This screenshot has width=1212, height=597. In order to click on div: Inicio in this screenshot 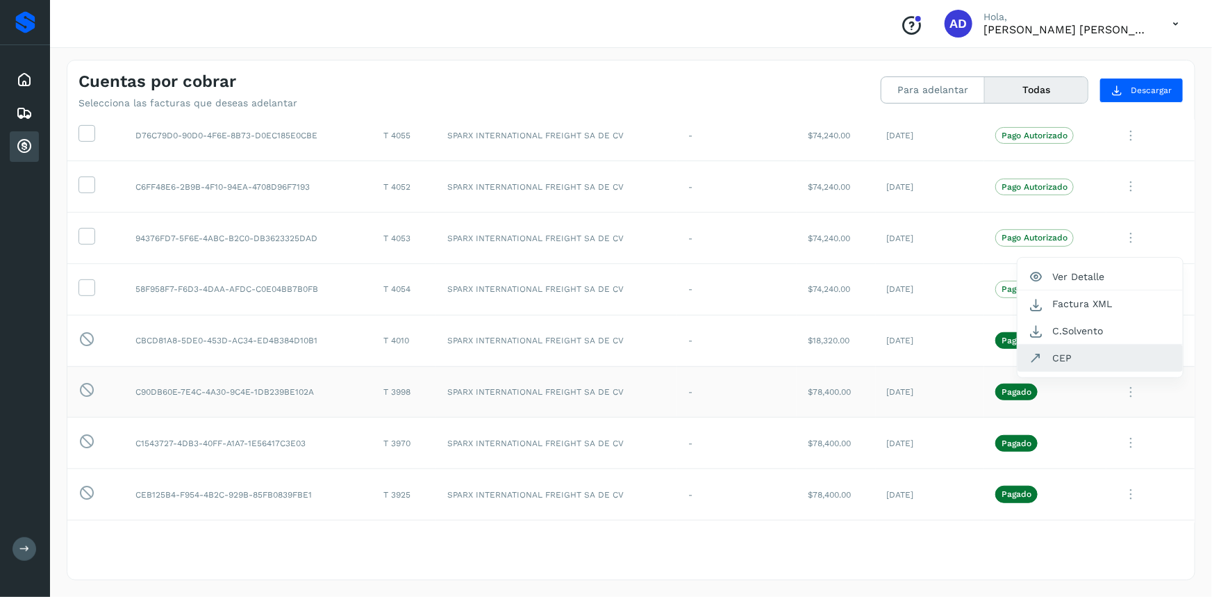, I will do `click(24, 80)`.